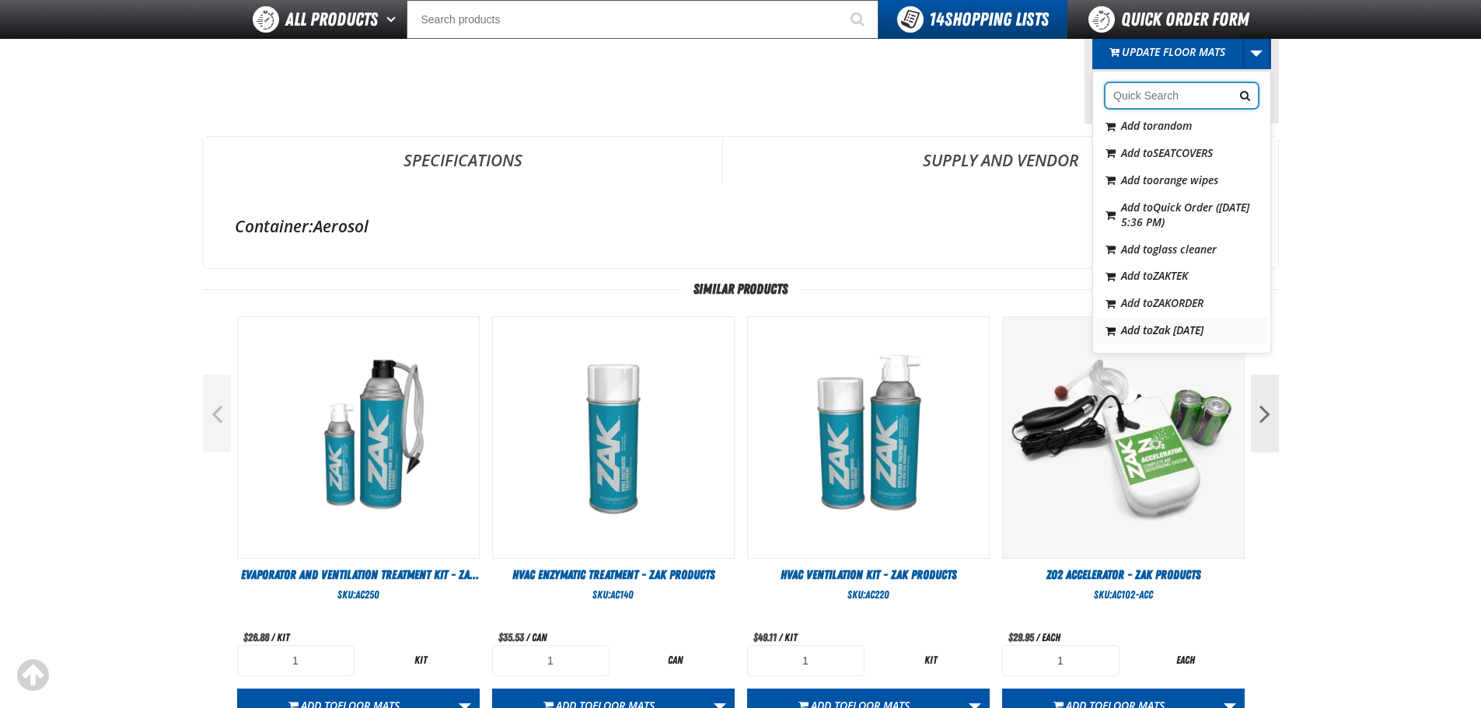  I want to click on button: Next, so click(1265, 414).